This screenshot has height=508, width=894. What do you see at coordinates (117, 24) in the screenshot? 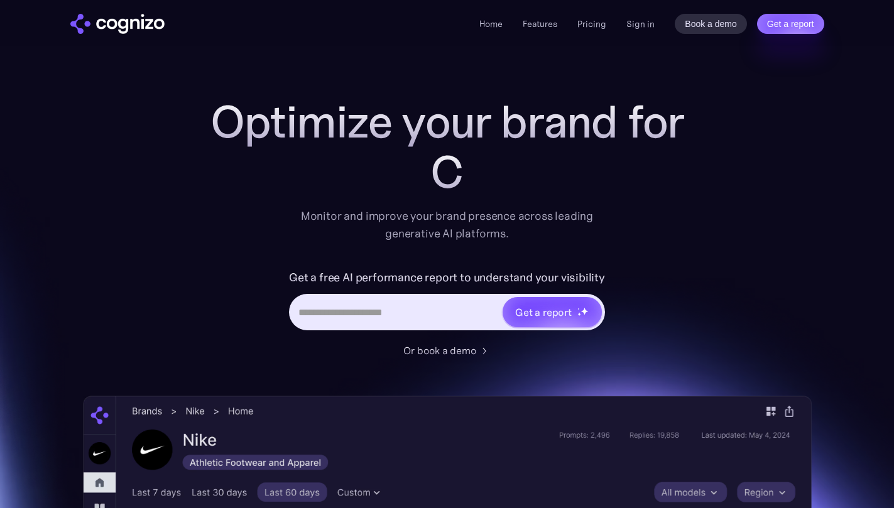
I see `img: cognizo logo` at bounding box center [117, 24].